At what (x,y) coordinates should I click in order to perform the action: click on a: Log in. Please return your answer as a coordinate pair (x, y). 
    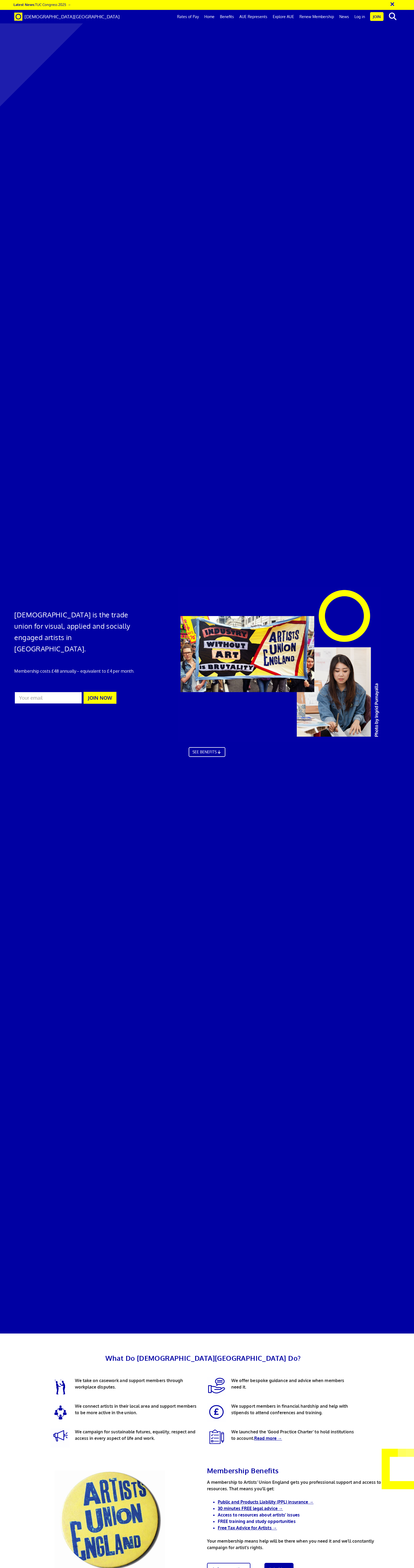
    Looking at the image, I should click on (360, 17).